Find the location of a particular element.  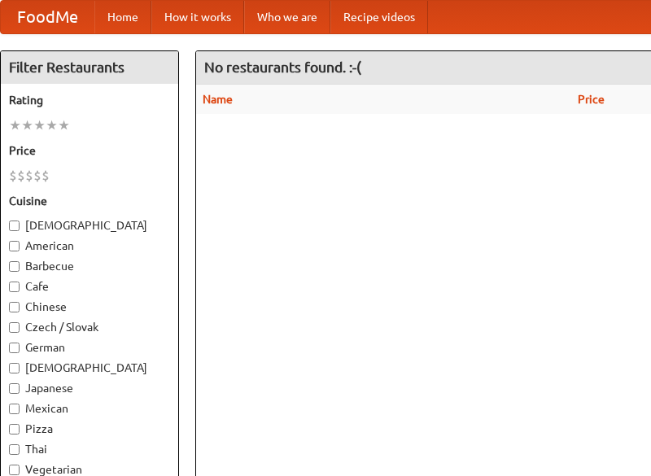

a: Recipe videos is located at coordinates (379, 17).